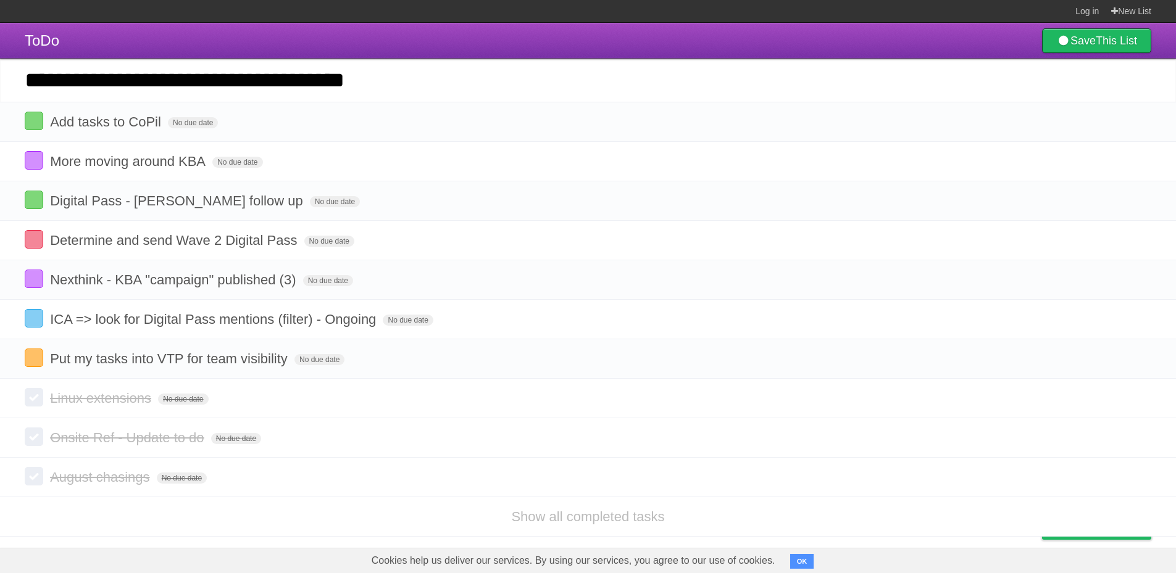  I want to click on span: ICA => look for Digital Pass mentions (filter) - Ongoing, so click(214, 319).